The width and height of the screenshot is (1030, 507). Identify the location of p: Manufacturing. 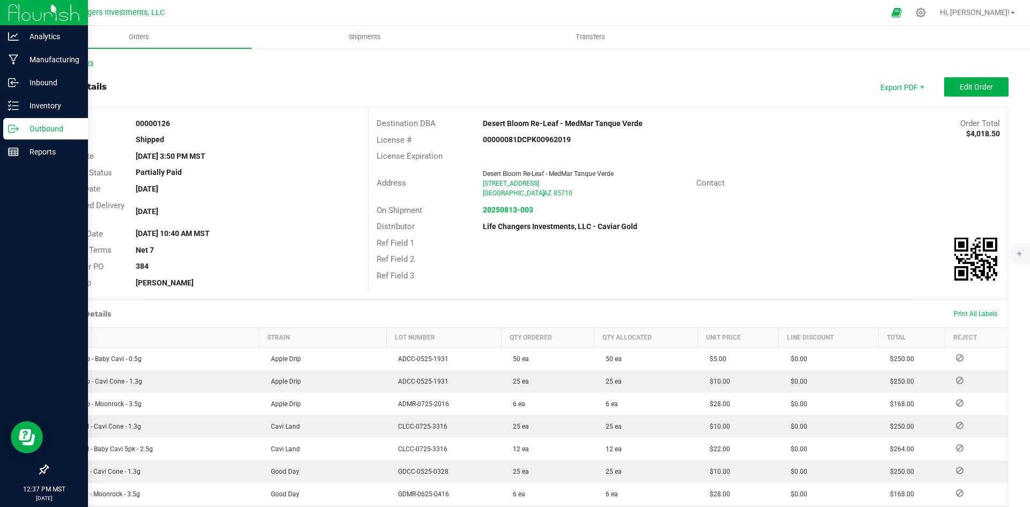
(51, 60).